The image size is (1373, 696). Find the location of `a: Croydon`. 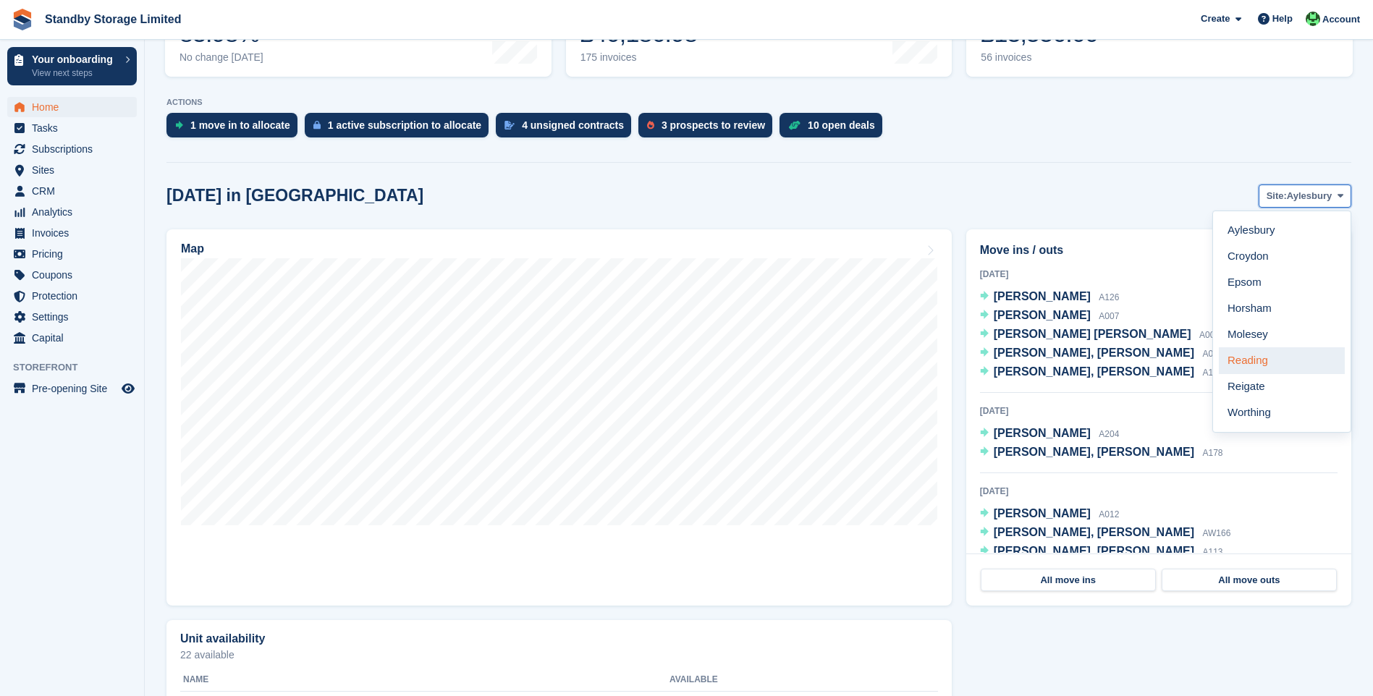

a: Croydon is located at coordinates (1282, 256).